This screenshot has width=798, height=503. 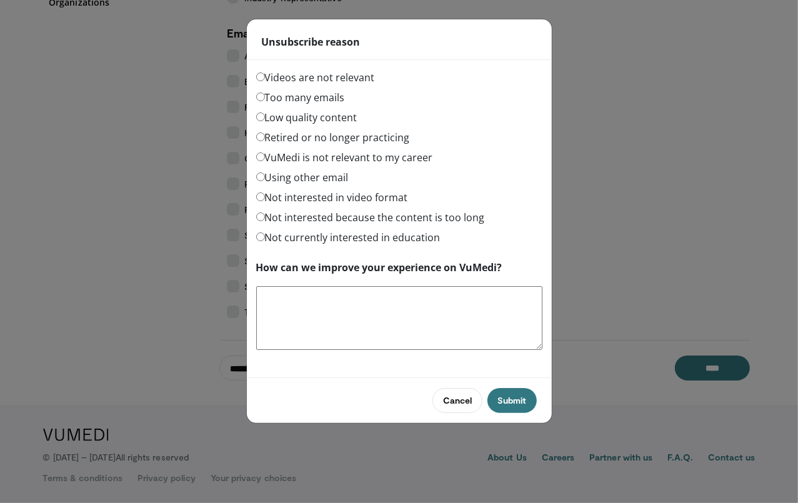 What do you see at coordinates (311, 42) in the screenshot?
I see `strong: Unsubscribe reason` at bounding box center [311, 42].